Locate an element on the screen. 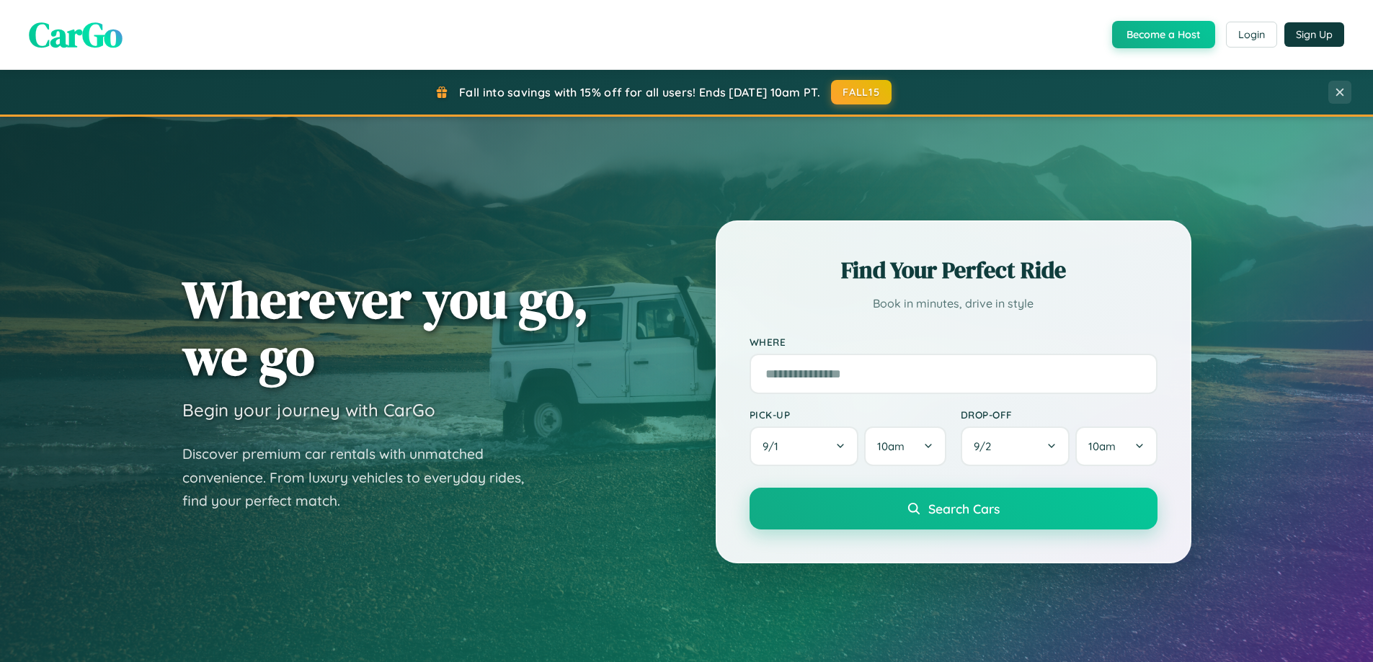 This screenshot has width=1373, height=662. button: 9/2 is located at coordinates (1015, 446).